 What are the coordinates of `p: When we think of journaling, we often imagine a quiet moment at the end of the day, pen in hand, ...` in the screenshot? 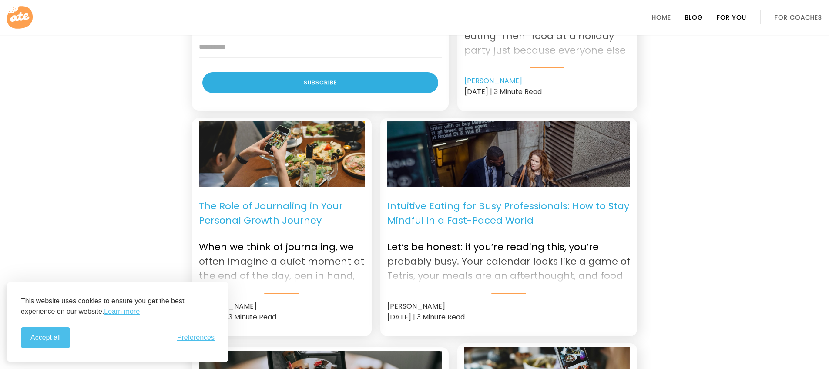 It's located at (282, 257).